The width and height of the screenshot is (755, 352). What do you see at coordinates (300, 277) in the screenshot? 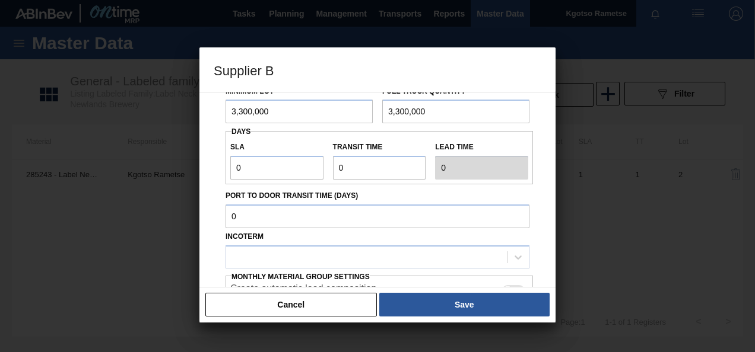
I see `span: Monthly Material Group Settings` at bounding box center [300, 277].